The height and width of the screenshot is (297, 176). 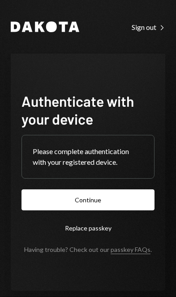 I want to click on div: Sign out, so click(x=148, y=27).